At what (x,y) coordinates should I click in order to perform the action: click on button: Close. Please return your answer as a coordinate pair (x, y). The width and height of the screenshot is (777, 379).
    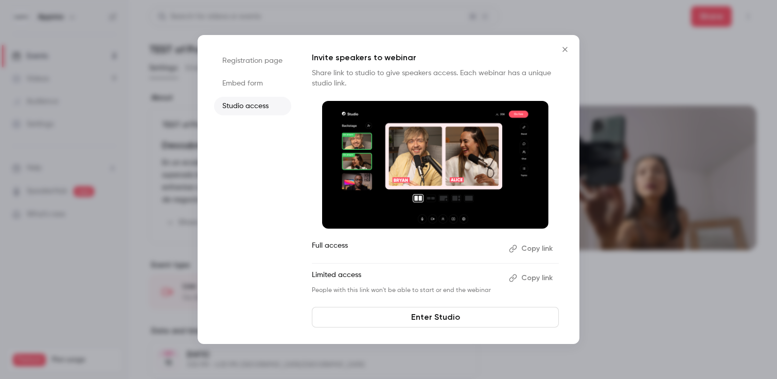
    Looking at the image, I should click on (565, 49).